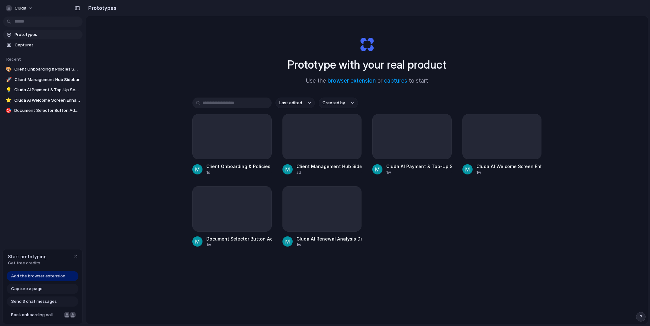 This screenshot has width=650, height=326. Describe the element at coordinates (43, 45) in the screenshot. I see `a: Captures` at that location.